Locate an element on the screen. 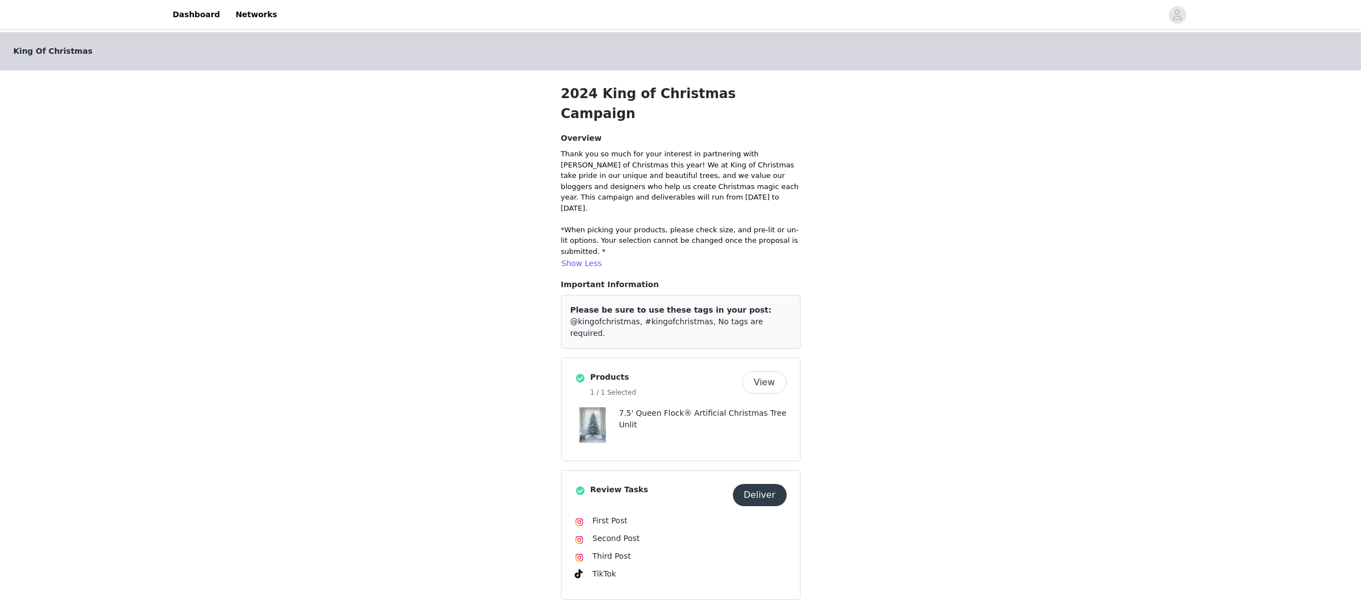 This screenshot has height=607, width=1361. span: King Of Christmas is located at coordinates (53, 51).